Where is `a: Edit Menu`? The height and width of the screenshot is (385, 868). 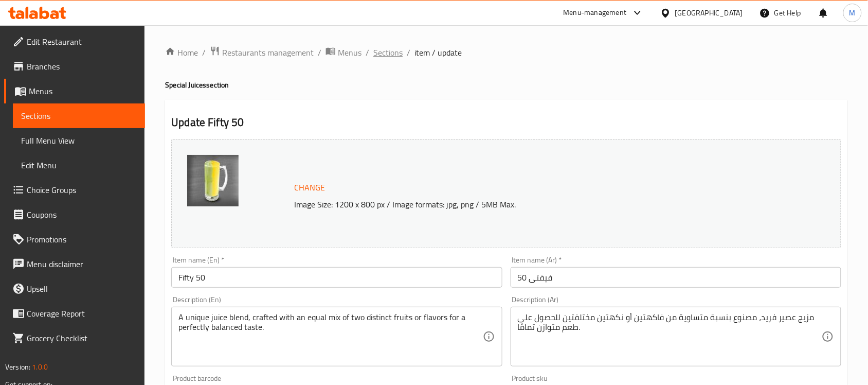 a: Edit Menu is located at coordinates (79, 165).